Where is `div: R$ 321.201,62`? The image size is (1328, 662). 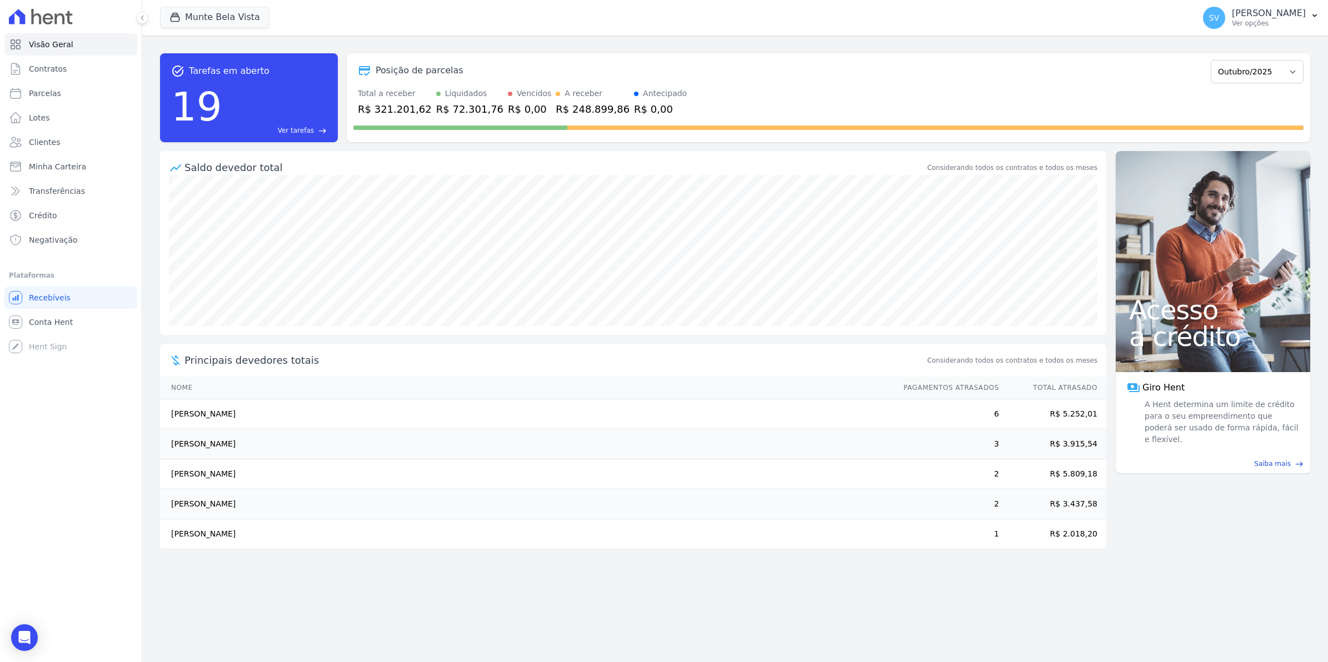
div: R$ 321.201,62 is located at coordinates (394, 109).